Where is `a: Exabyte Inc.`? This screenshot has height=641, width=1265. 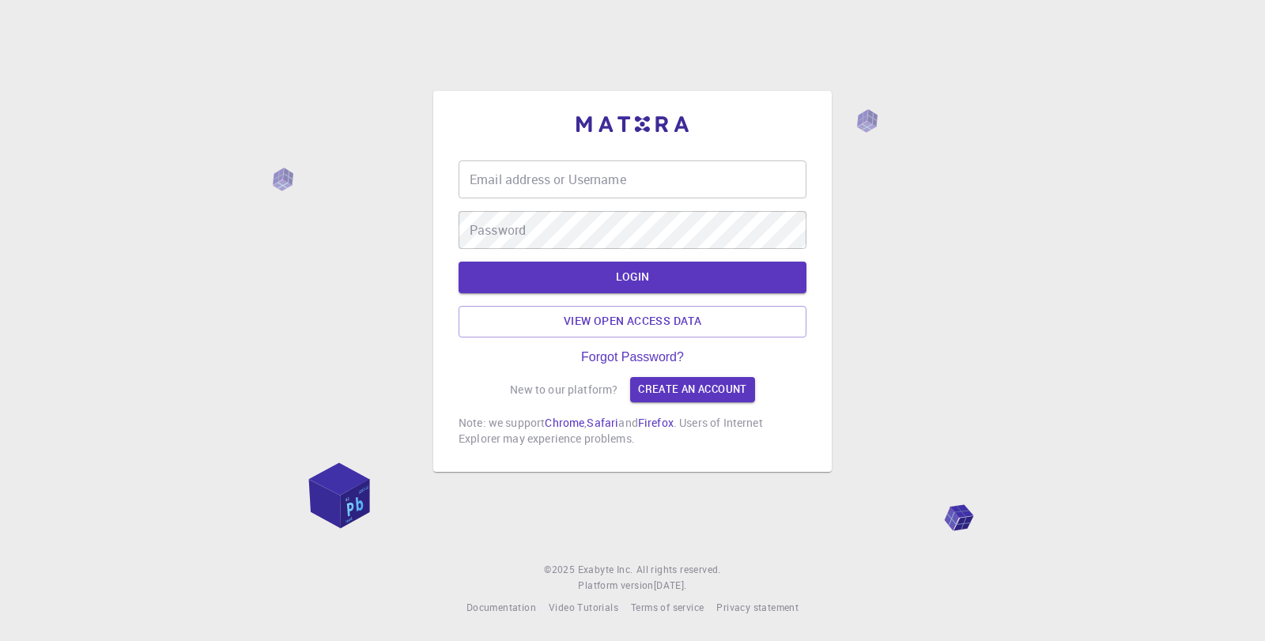
a: Exabyte Inc. is located at coordinates (606, 570).